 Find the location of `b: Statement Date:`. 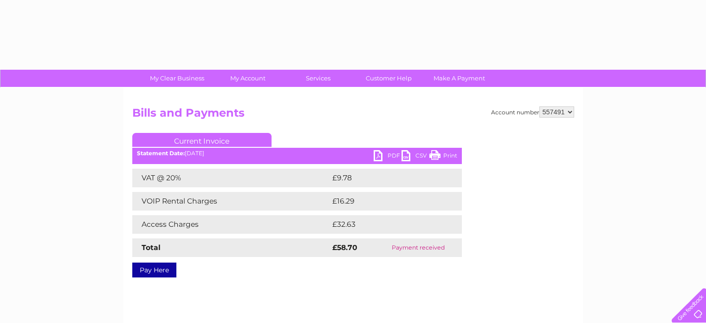

b: Statement Date: is located at coordinates (161, 153).